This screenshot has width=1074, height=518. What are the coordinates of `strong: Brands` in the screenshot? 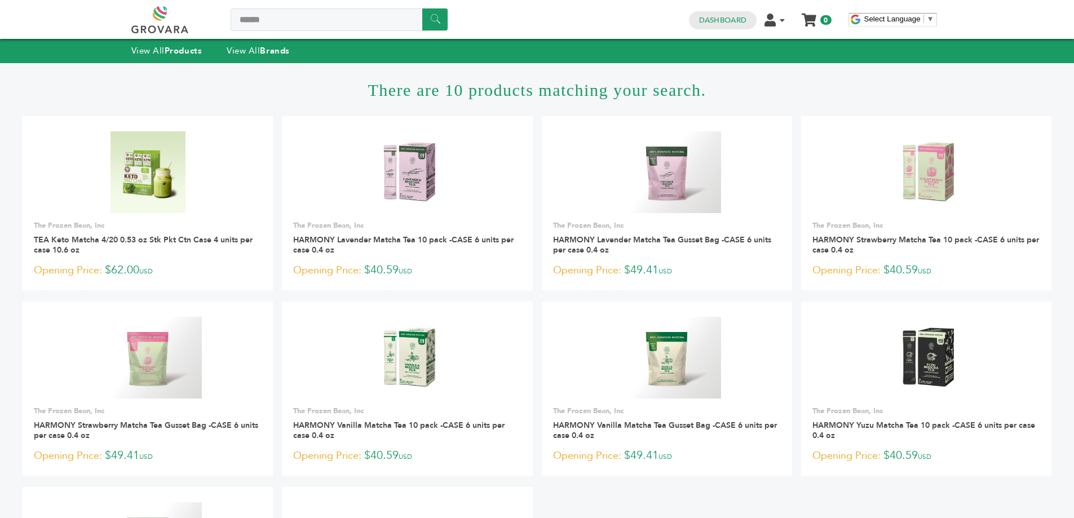 It's located at (275, 51).